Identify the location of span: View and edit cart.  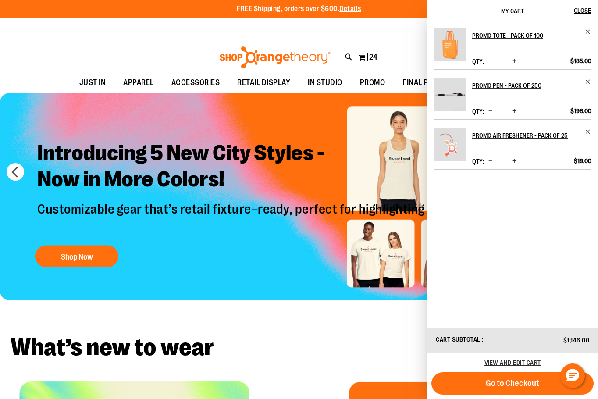
(512, 362).